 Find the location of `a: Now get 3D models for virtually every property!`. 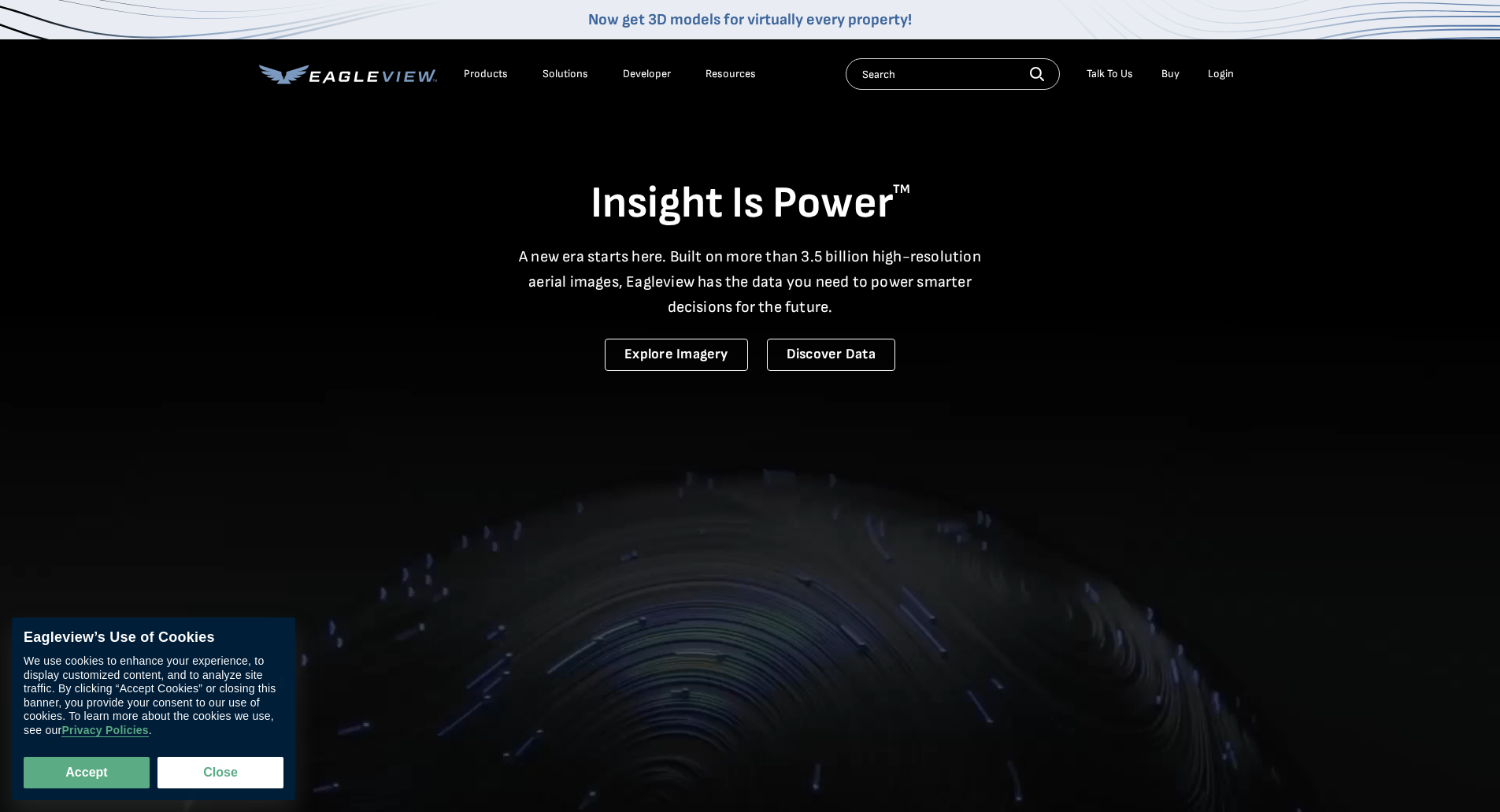

a: Now get 3D models for virtually every property! is located at coordinates (750, 19).